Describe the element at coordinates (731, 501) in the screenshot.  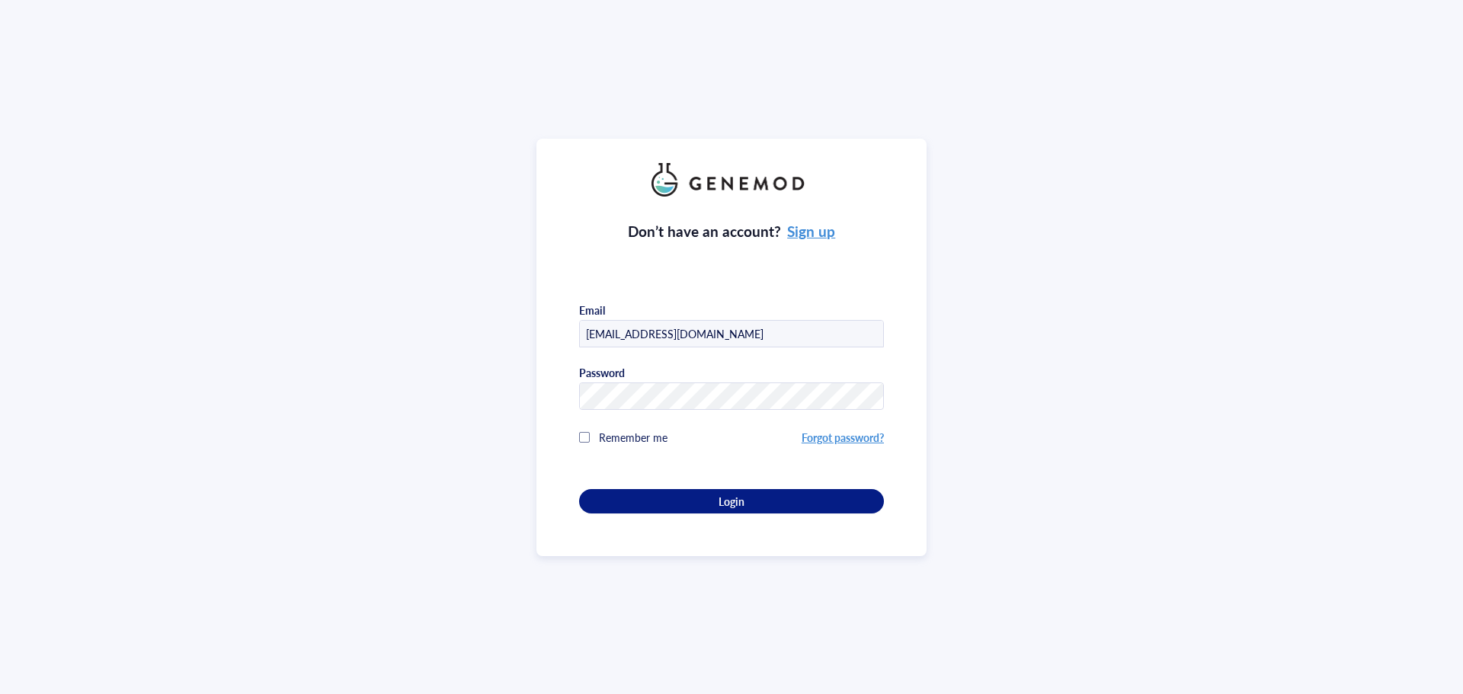
I see `button: Login` at that location.